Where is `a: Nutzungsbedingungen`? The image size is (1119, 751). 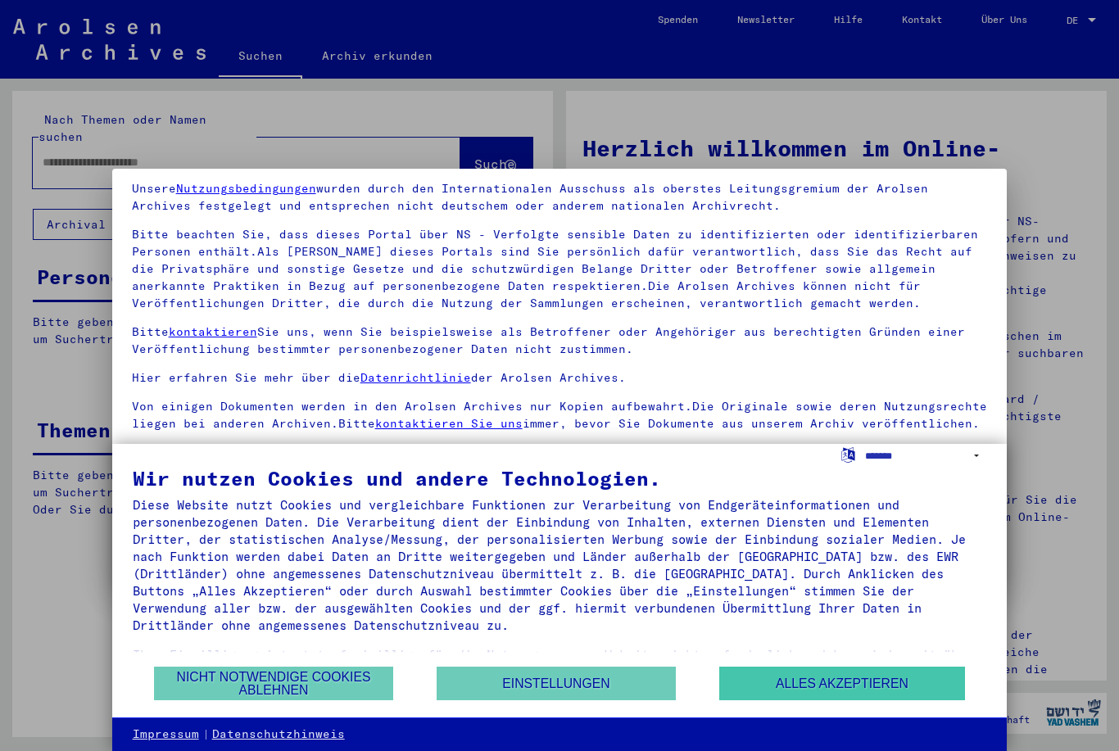
a: Nutzungsbedingungen is located at coordinates (246, 188).